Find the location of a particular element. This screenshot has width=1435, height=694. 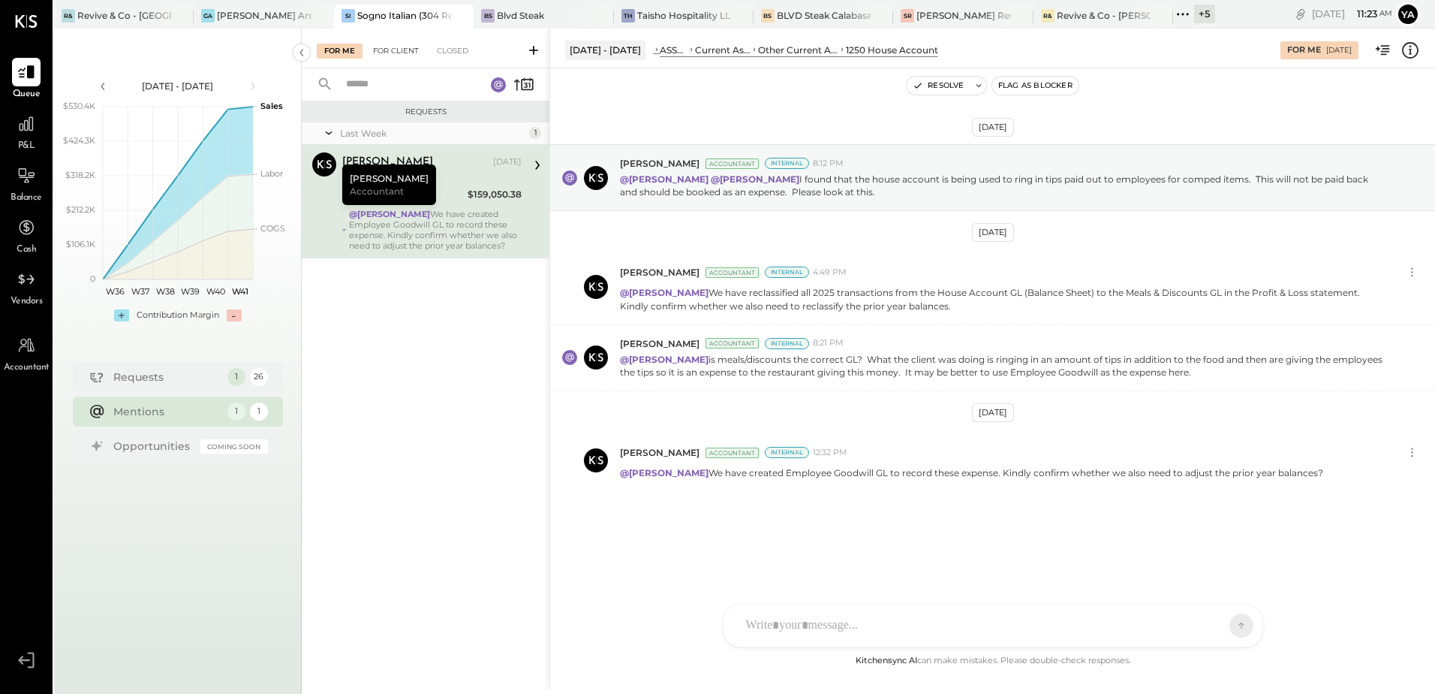

text: W41 is located at coordinates (240, 291).